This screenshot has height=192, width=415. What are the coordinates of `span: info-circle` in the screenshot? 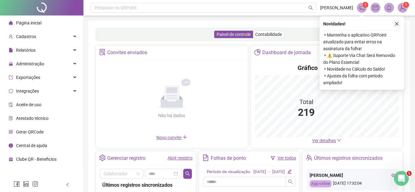 It's located at (11, 145).